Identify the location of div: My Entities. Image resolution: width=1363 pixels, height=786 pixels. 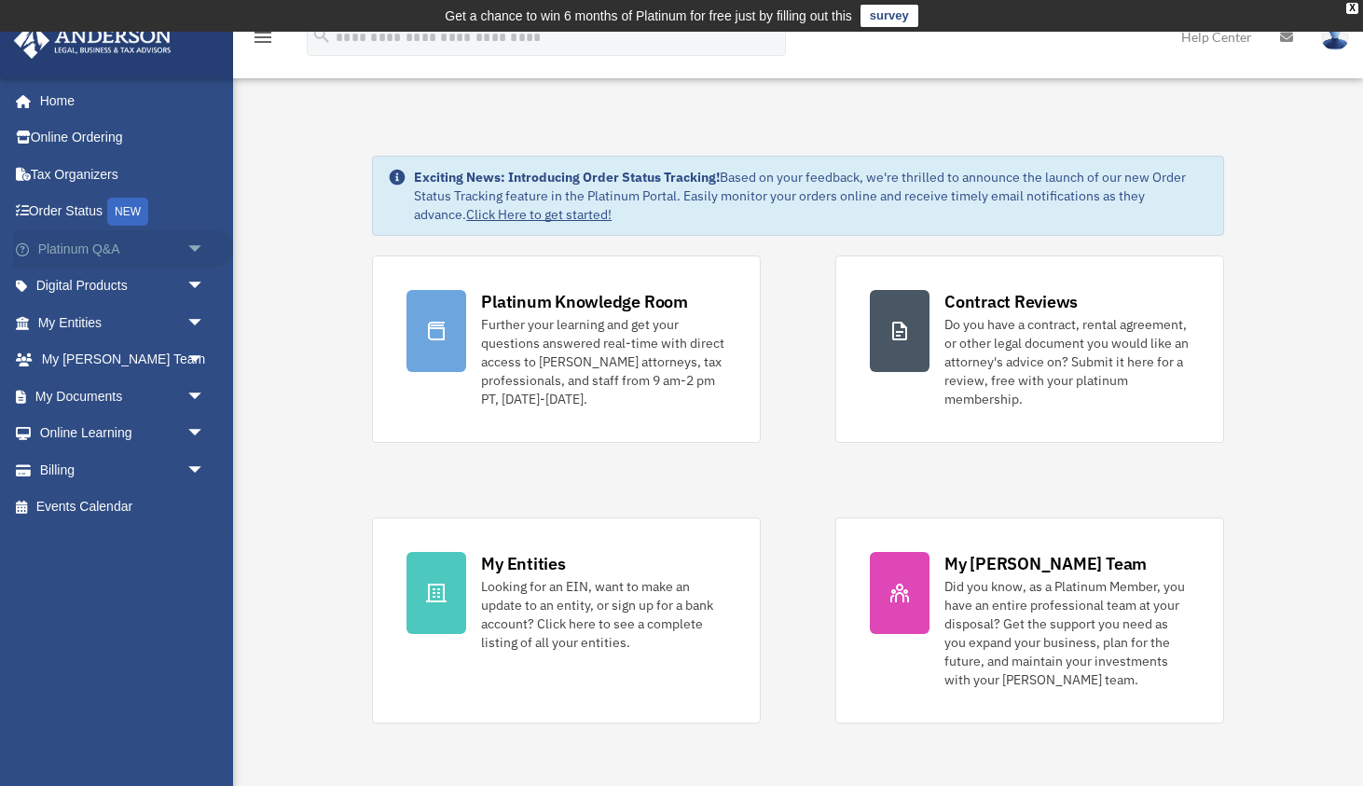
(523, 563).